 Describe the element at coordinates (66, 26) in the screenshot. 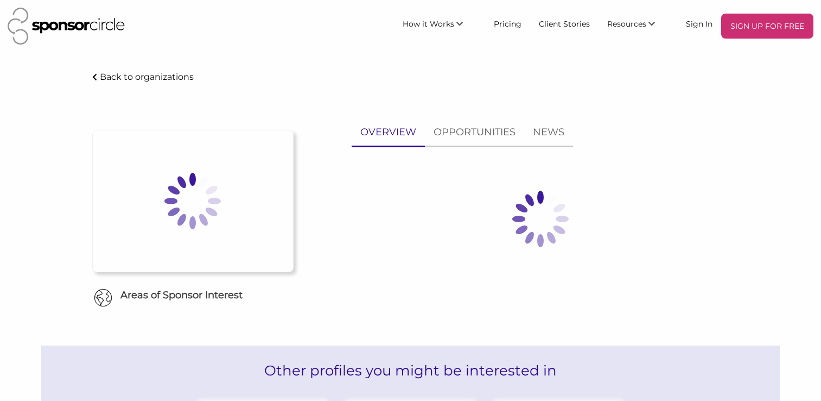

I see `img: Sponsor Circle Logo` at that location.